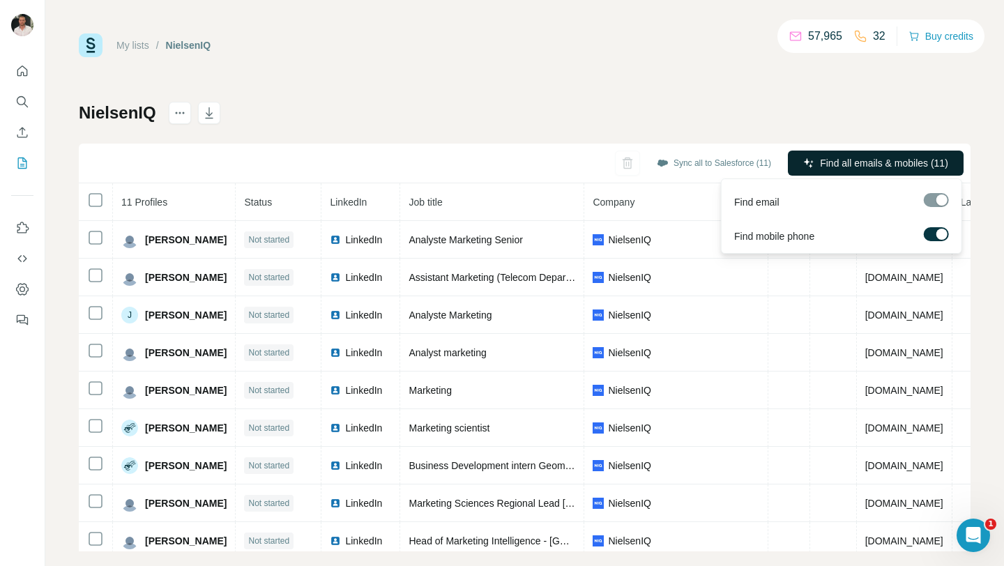 Image resolution: width=1004 pixels, height=566 pixels. Describe the element at coordinates (774, 236) in the screenshot. I see `span: Find mobile phone` at that location.